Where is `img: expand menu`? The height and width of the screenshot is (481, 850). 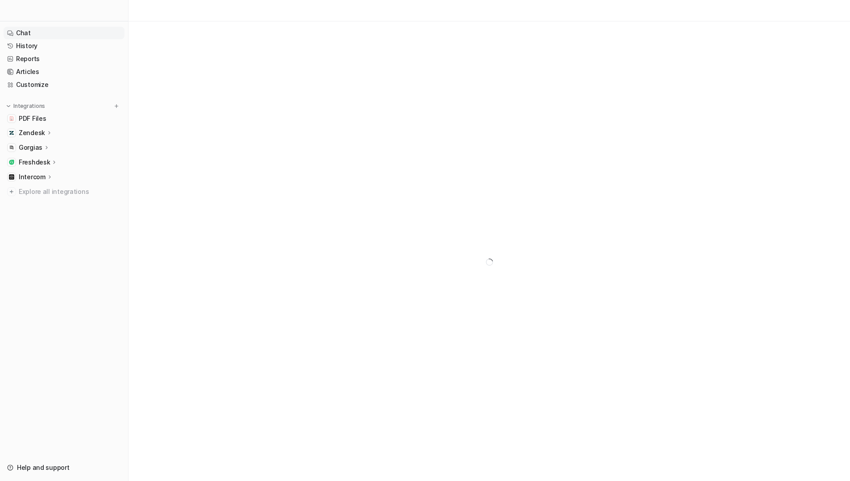
img: expand menu is located at coordinates (8, 106).